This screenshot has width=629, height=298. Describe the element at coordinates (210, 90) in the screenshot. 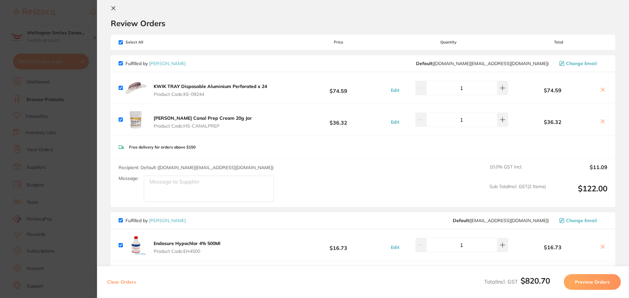

I see `button: KWIK TRAY Disposable Aluminium Perforated x 24 Product Code:KE-09244` at that location.